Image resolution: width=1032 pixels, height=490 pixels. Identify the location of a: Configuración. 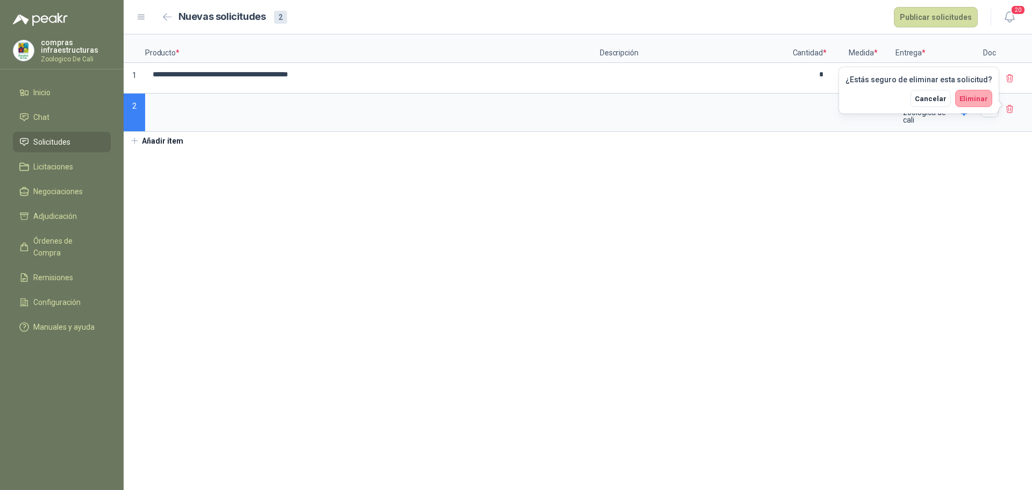
(62, 302).